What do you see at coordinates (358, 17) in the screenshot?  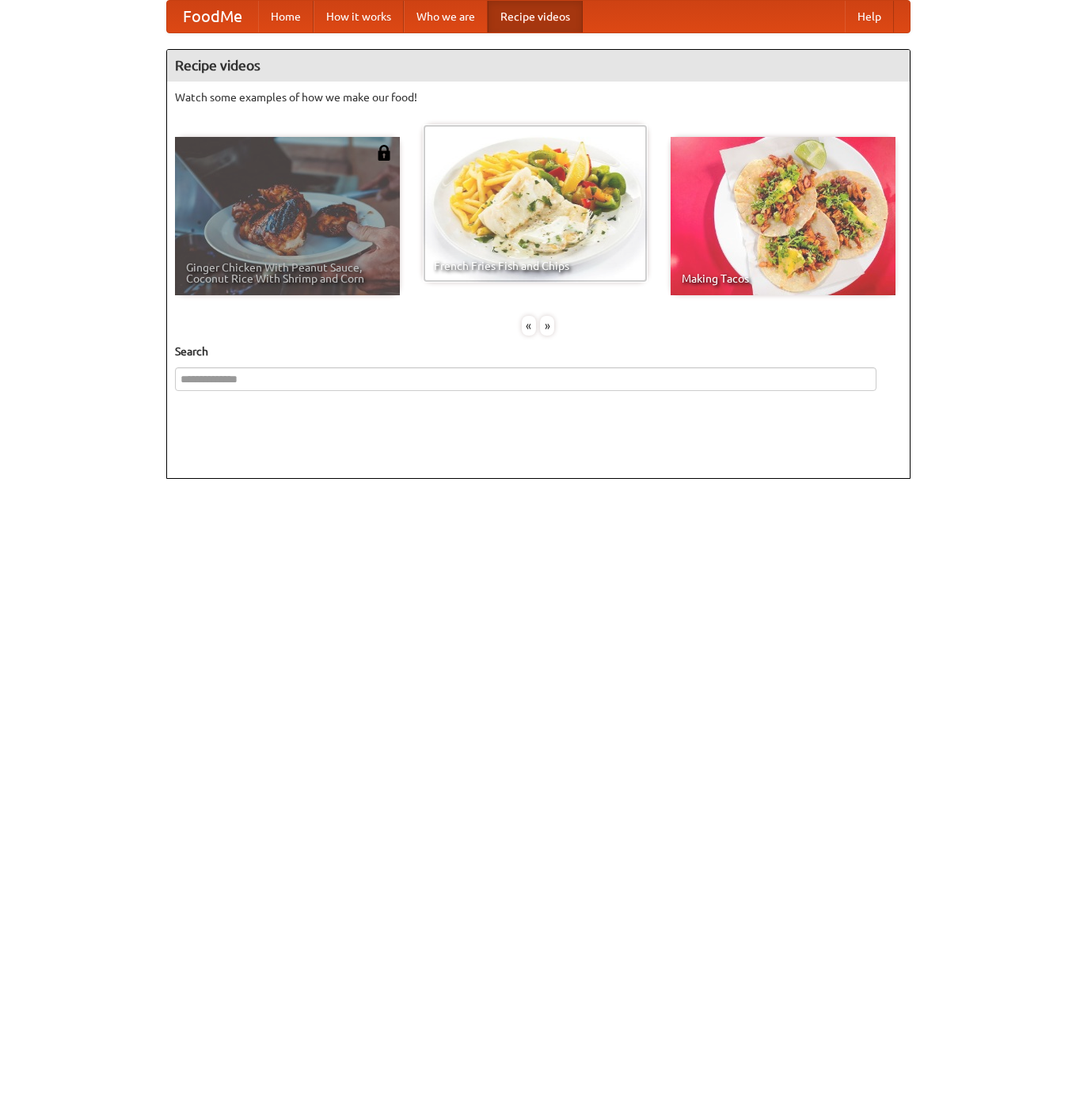 I see `a: How it works` at bounding box center [358, 17].